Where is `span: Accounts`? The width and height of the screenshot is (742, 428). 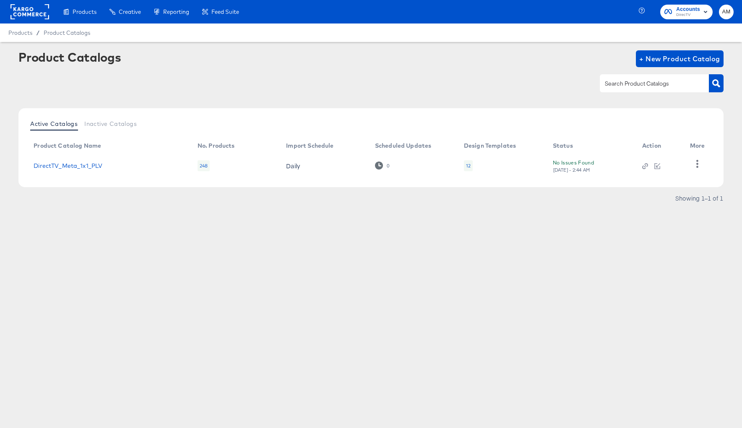
span: Accounts is located at coordinates (688, 9).